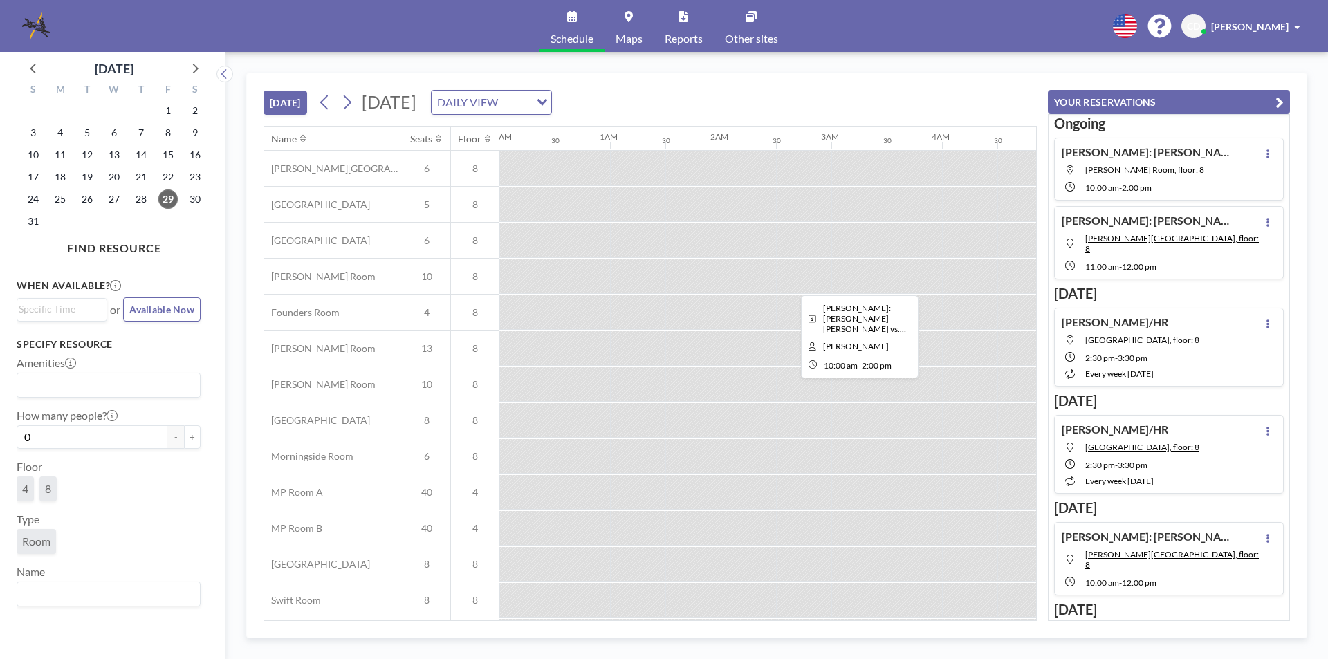  What do you see at coordinates (46, 363) in the screenshot?
I see `label: Amenities` at bounding box center [46, 363].